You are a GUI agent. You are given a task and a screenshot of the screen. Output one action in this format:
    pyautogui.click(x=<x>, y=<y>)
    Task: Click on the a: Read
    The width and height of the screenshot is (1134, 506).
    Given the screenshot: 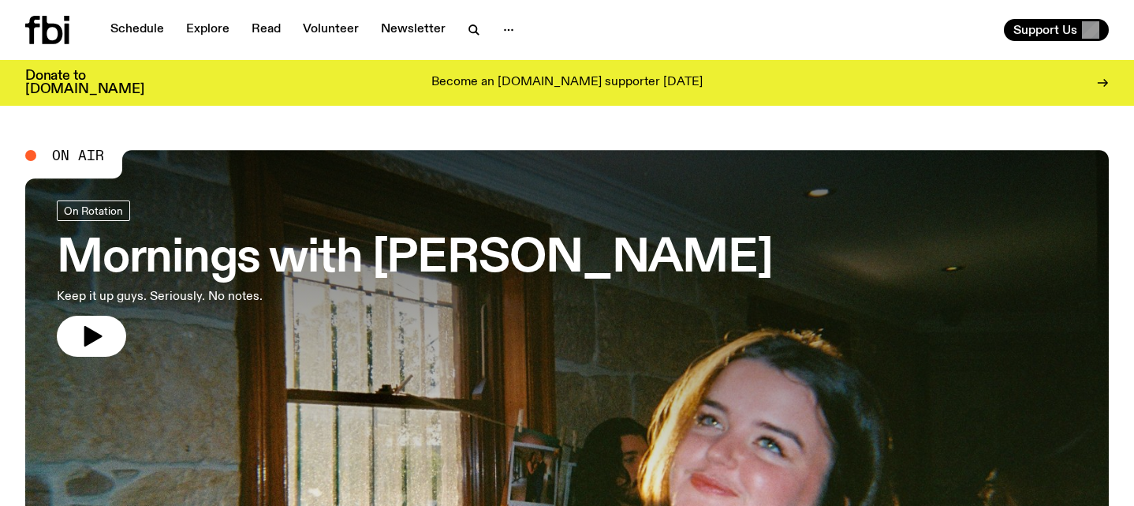 What is the action you would take?
    pyautogui.click(x=266, y=30)
    